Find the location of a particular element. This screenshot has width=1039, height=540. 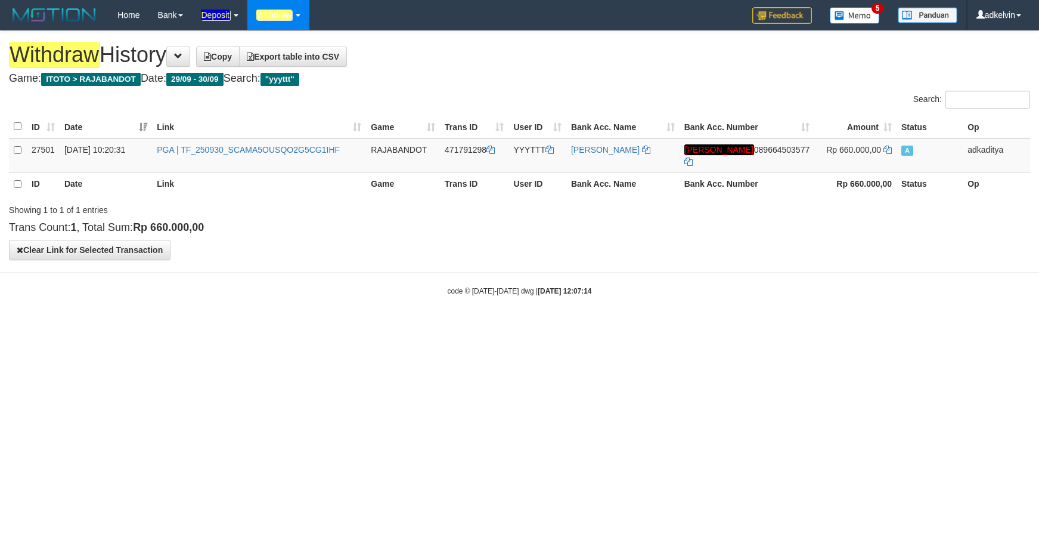

th: Link is located at coordinates (259, 184).